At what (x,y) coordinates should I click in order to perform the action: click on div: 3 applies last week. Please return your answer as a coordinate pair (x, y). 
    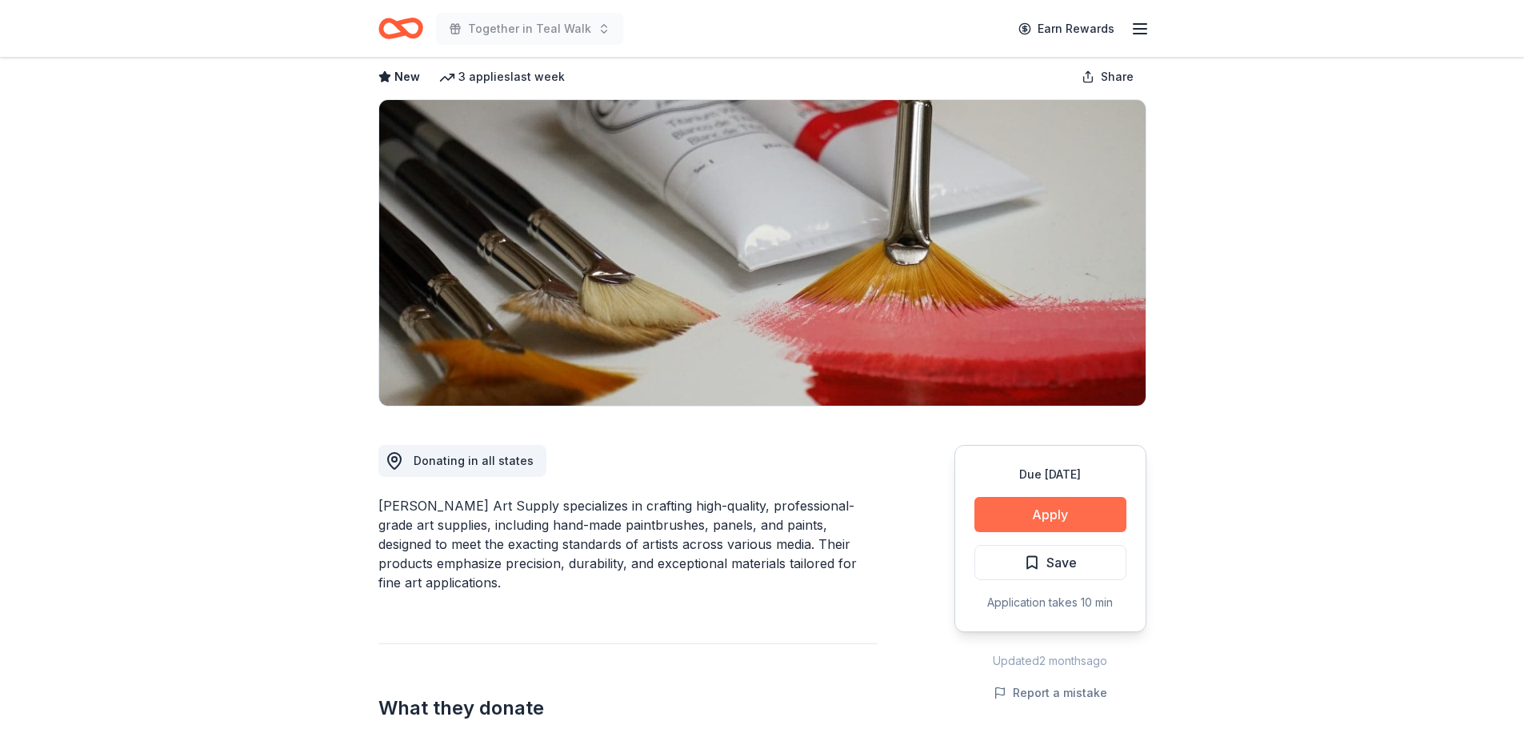
    Looking at the image, I should click on (502, 77).